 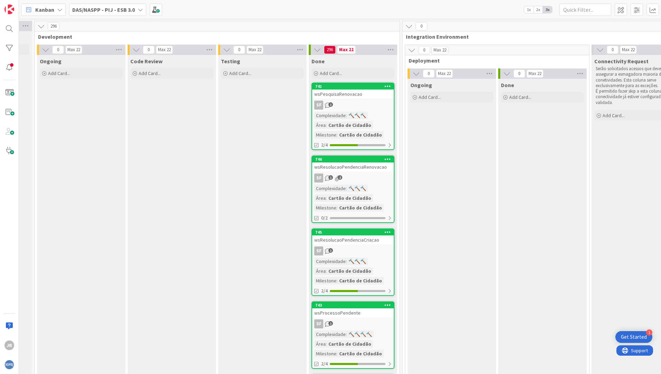 I want to click on span: Deployment, so click(x=495, y=61).